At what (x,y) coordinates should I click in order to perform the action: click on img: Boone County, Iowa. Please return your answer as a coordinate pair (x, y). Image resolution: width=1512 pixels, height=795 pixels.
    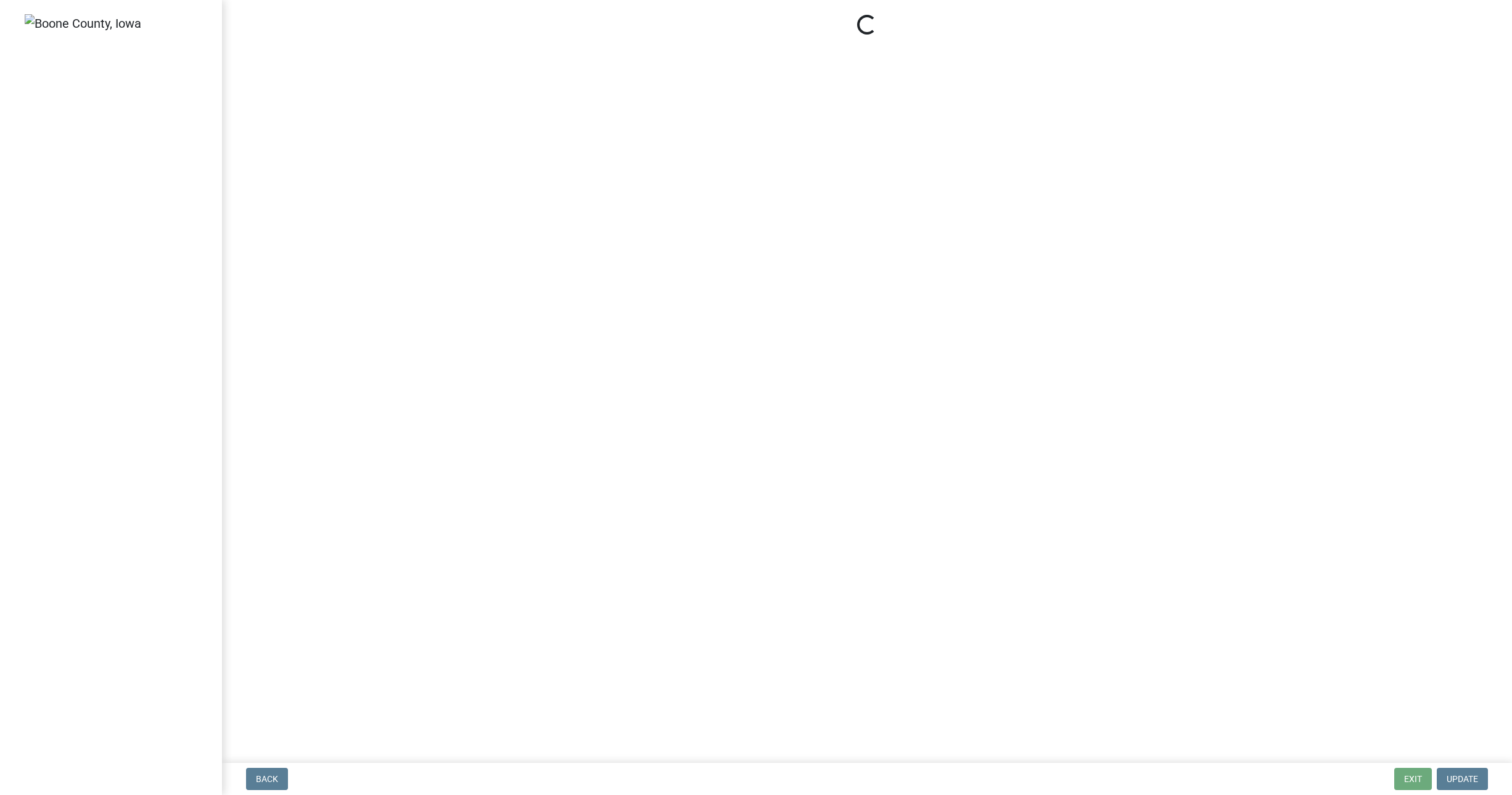
    Looking at the image, I should click on (82, 24).